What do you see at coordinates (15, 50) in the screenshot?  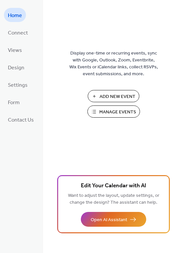 I see `a: Views` at bounding box center [15, 50].